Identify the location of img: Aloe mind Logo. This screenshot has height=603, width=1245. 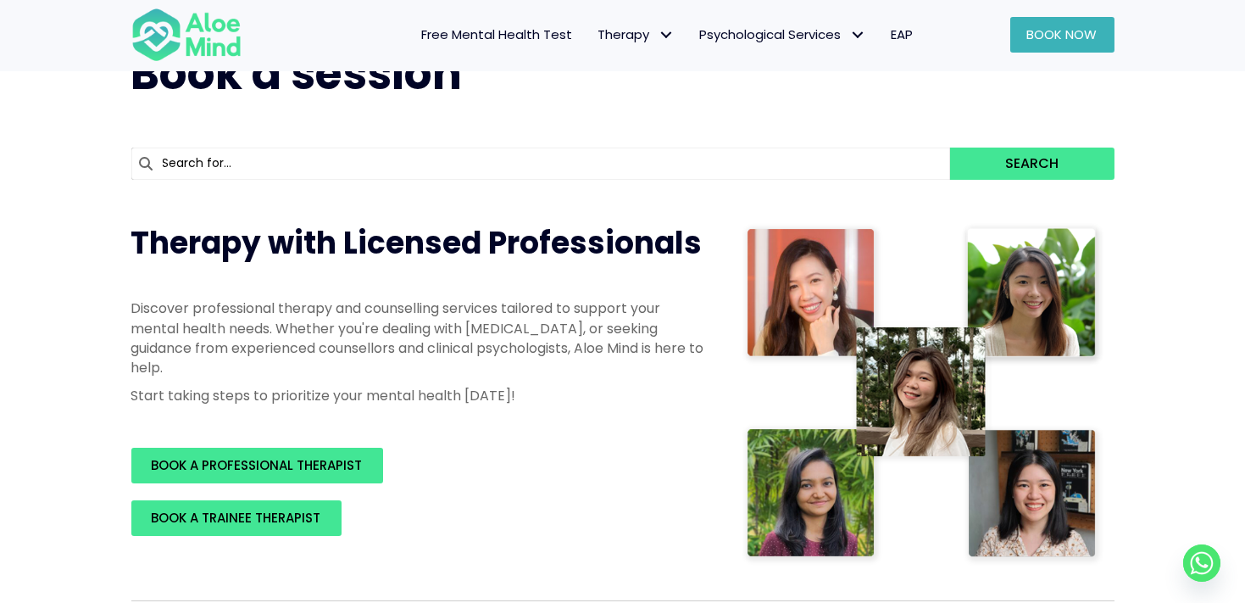
(187, 35).